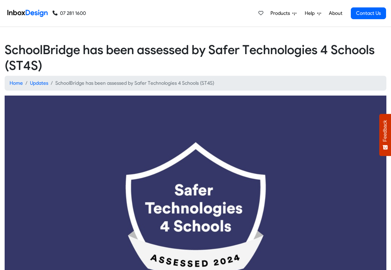  I want to click on a: Home, so click(16, 83).